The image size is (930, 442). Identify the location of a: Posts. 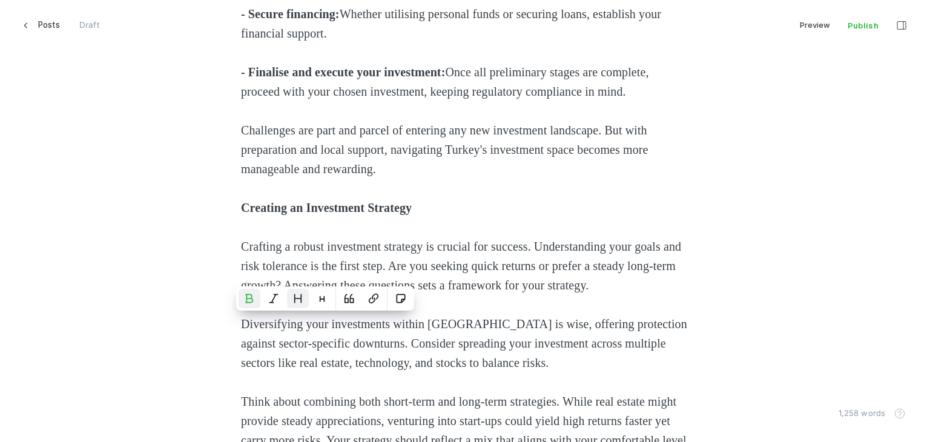
(41, 25).